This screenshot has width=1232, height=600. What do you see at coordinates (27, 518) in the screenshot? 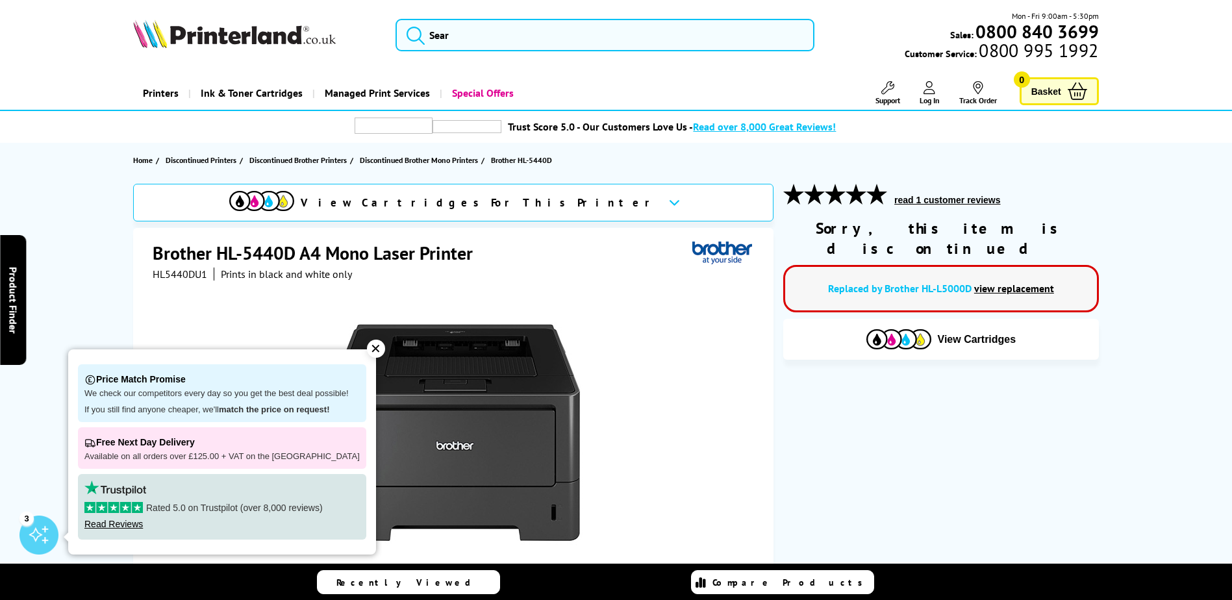
I see `div: 3` at bounding box center [27, 518].